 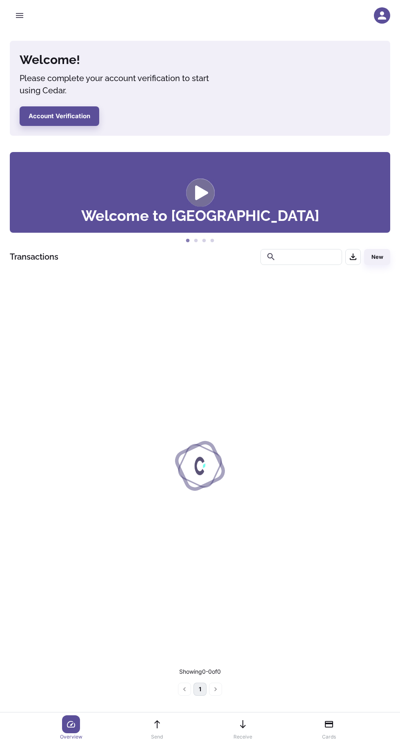 I want to click on p: Cards, so click(x=329, y=737).